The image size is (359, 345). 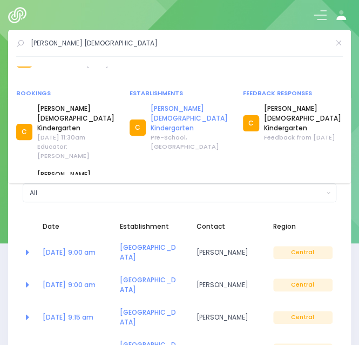 I want to click on span: Date, so click(x=72, y=226).